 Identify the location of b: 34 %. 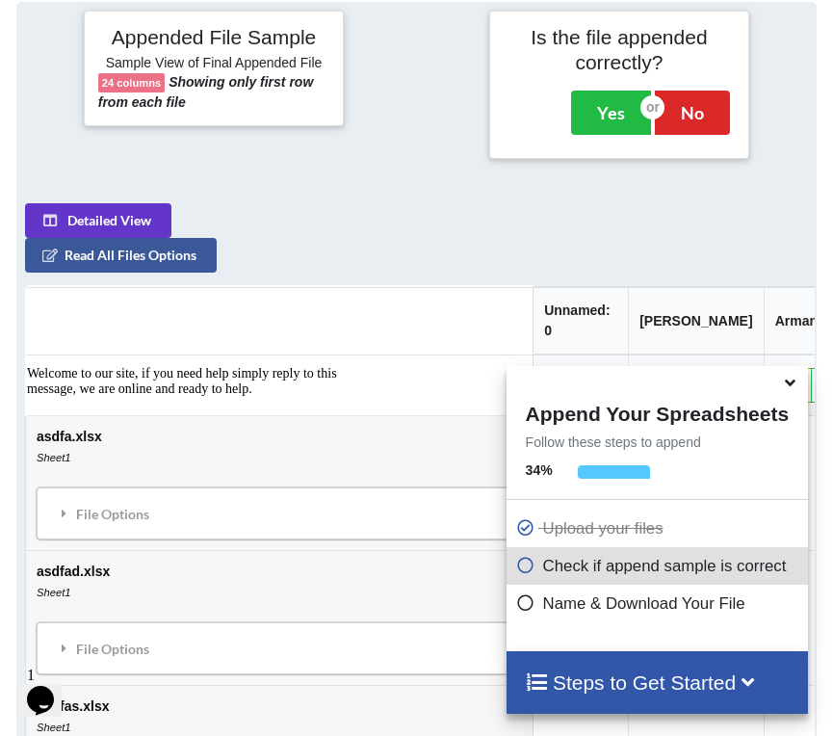
(540, 470).